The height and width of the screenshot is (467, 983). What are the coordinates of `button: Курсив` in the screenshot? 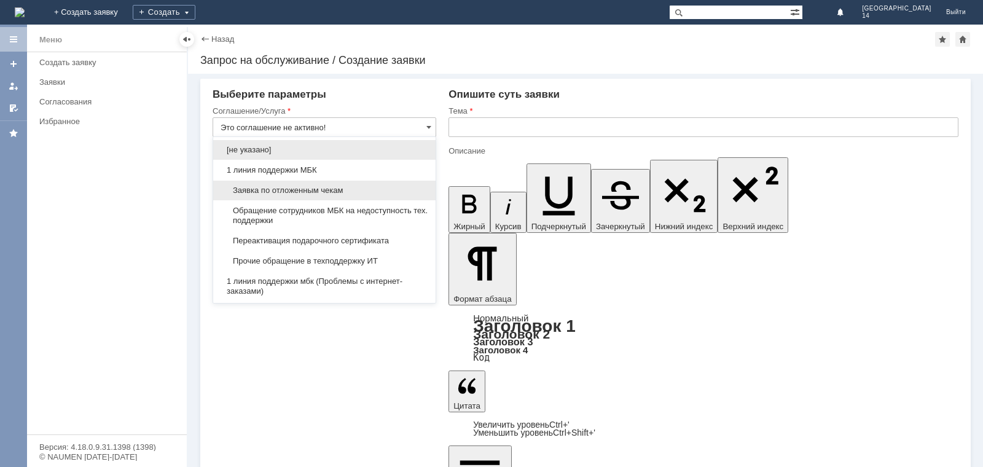 It's located at (508, 212).